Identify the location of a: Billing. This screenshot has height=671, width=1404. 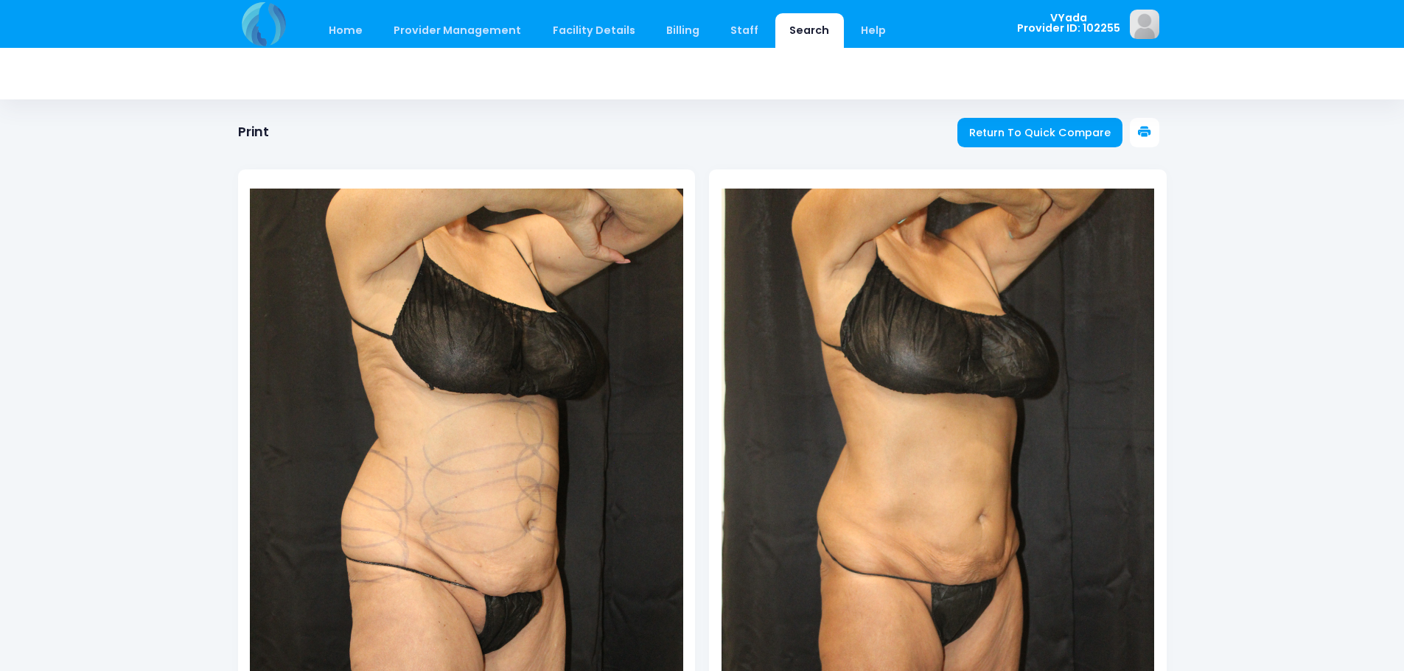
(682, 30).